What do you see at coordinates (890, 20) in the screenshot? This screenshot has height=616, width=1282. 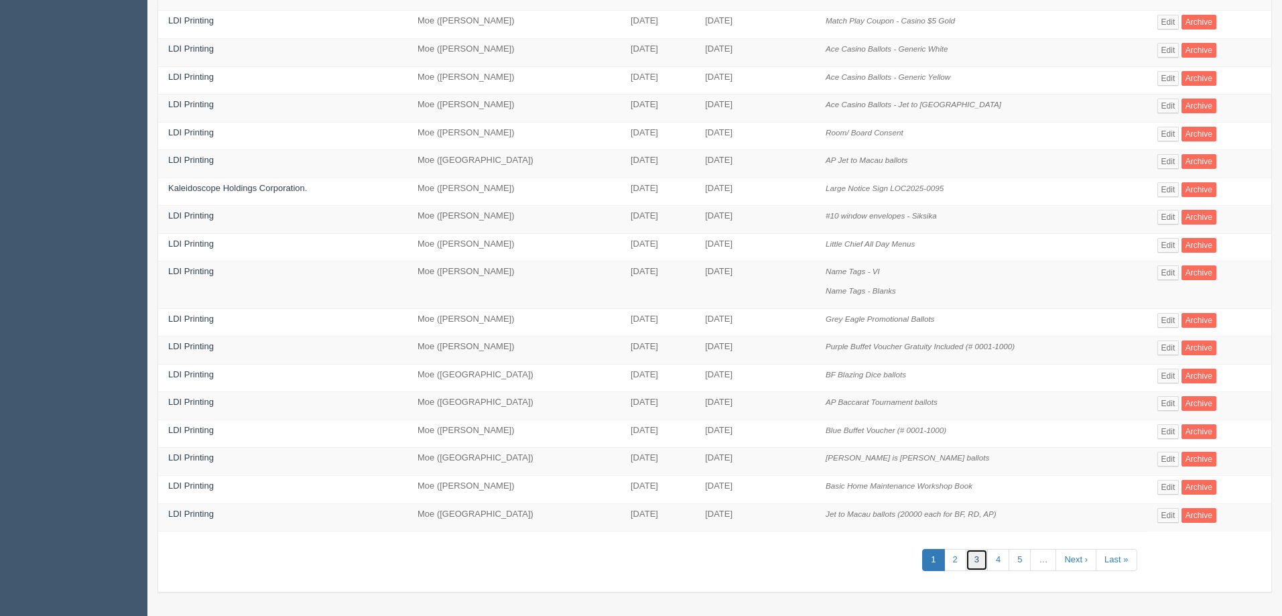 I see `i: Match Play Coupon - Casino $5 Gold` at bounding box center [890, 20].